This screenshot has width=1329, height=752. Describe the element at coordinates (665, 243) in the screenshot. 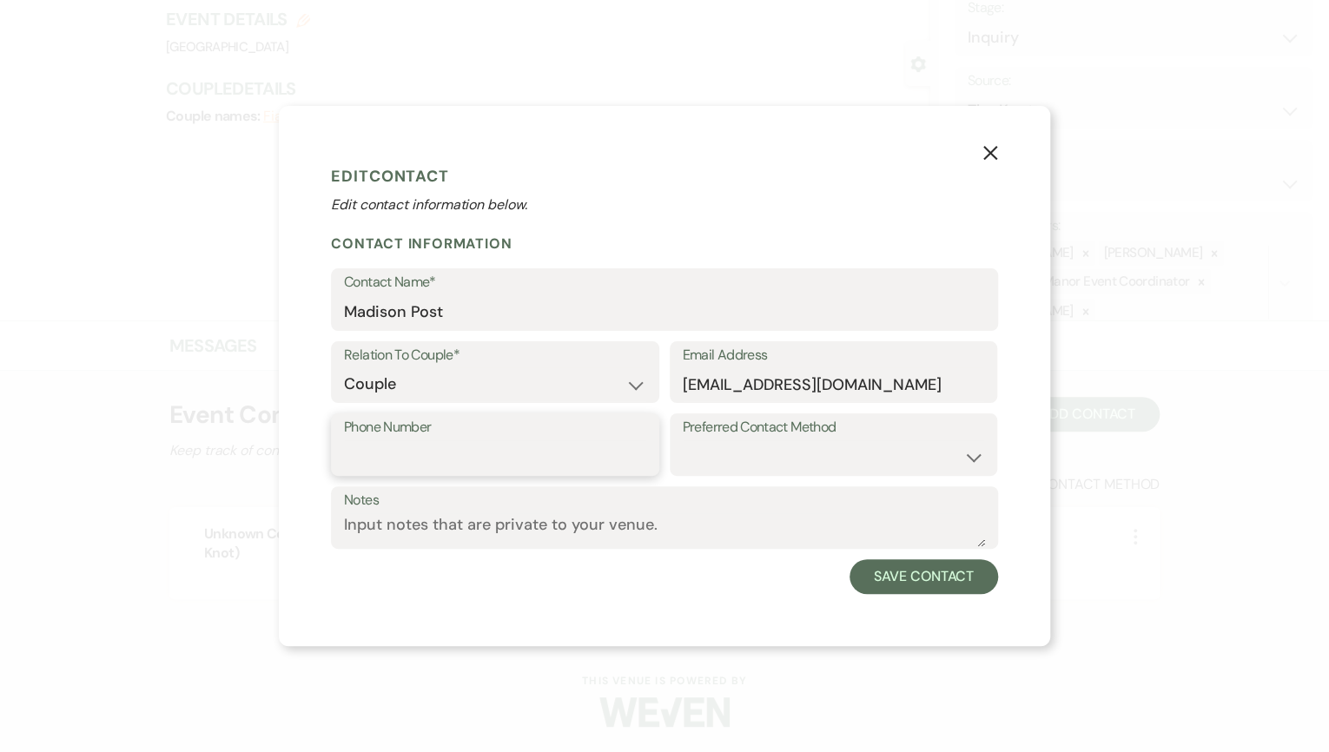

I see `h2: Contact Information` at that location.